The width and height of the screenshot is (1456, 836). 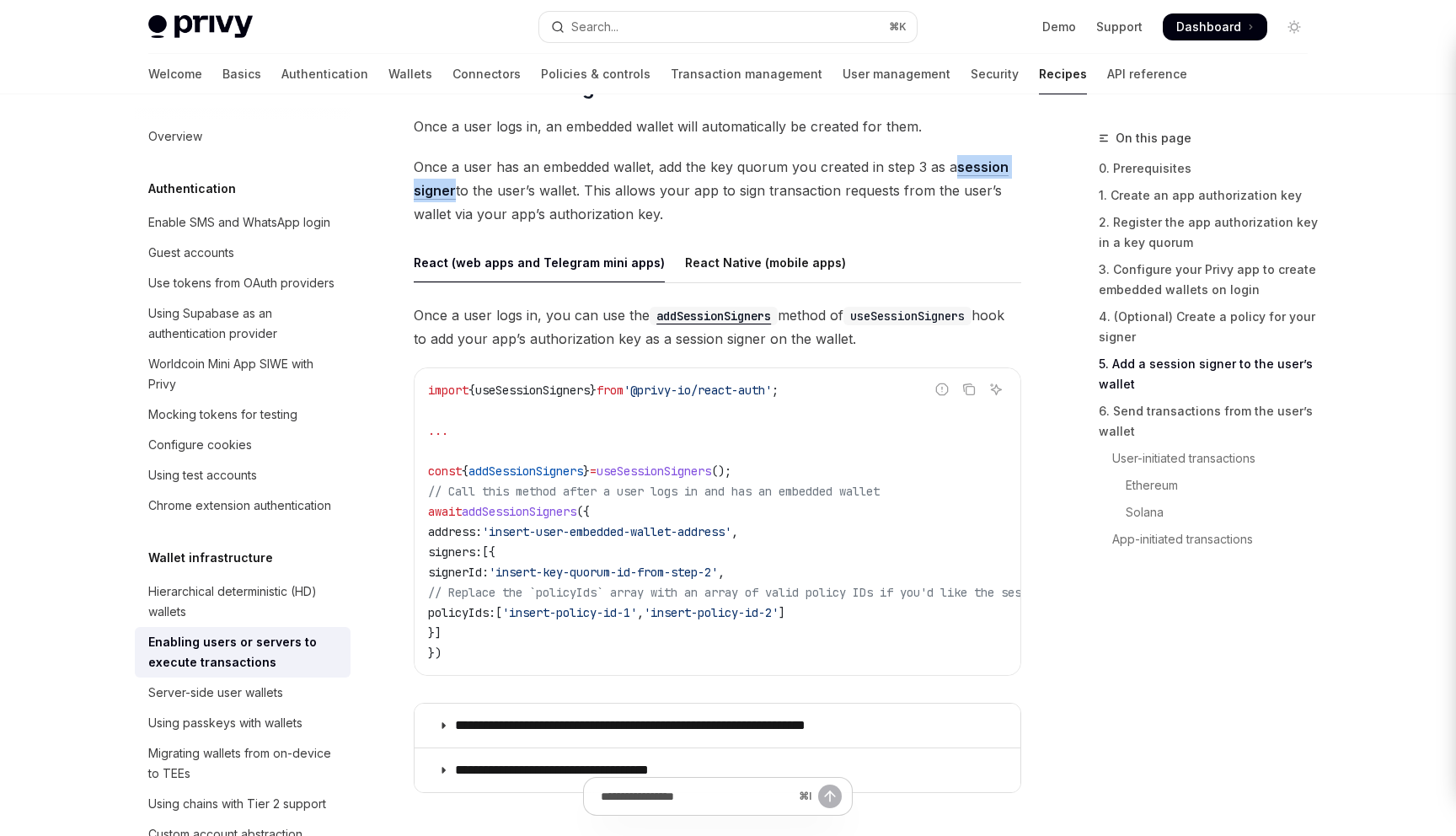 I want to click on div: Enabling users or servers to execute transactions, so click(x=244, y=652).